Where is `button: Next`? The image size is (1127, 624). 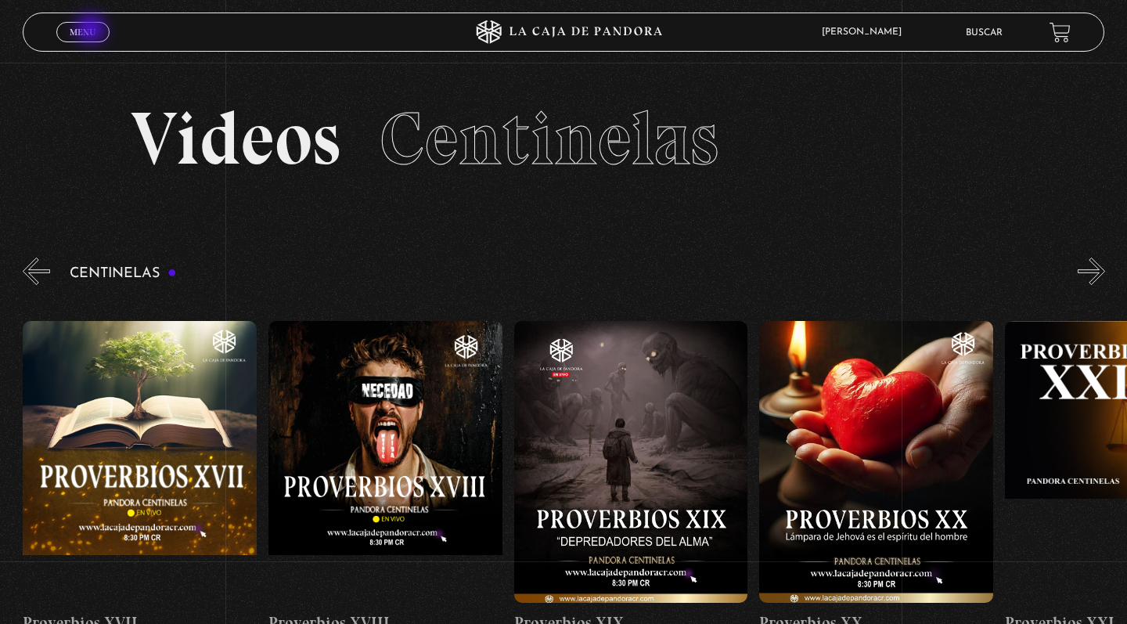 button: Next is located at coordinates (1091, 271).